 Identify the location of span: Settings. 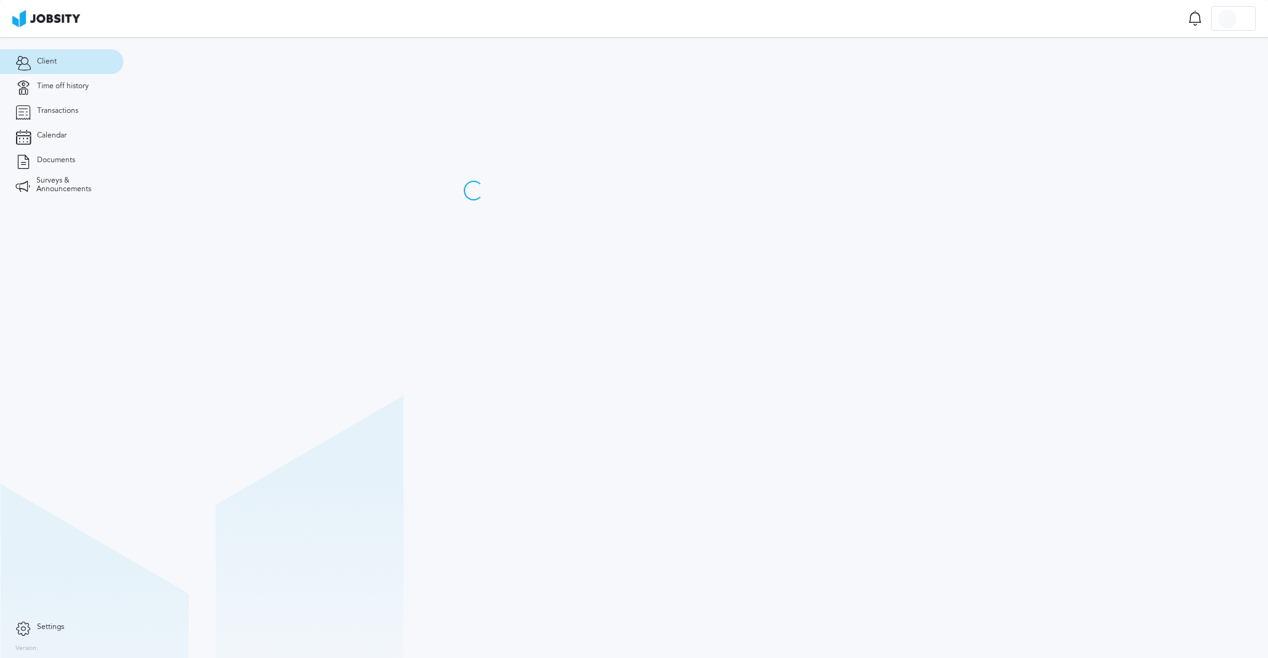
(51, 627).